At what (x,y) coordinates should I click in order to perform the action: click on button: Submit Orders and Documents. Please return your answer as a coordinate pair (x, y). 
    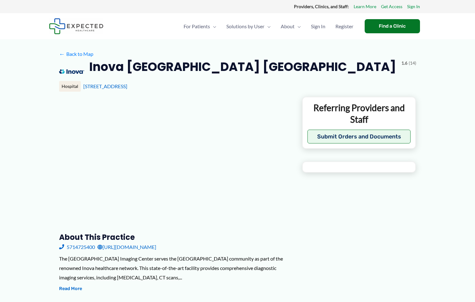
    Looking at the image, I should click on (359, 137).